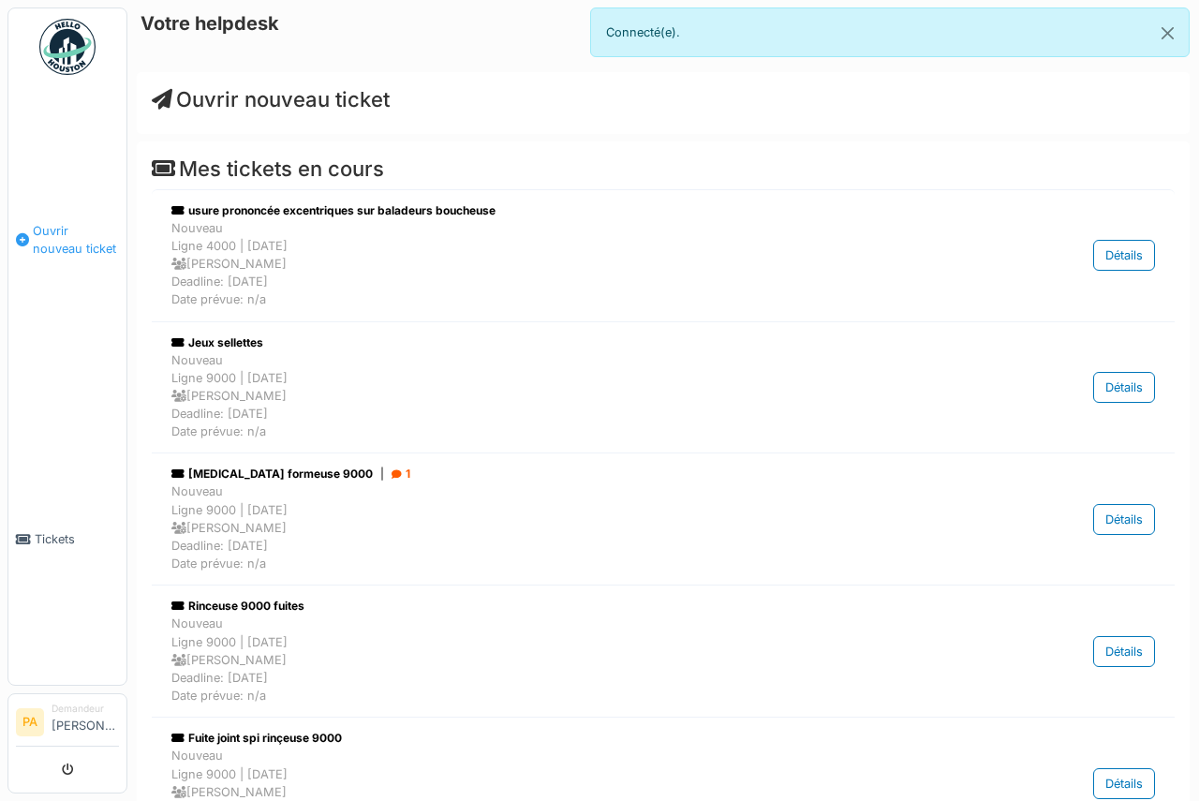 This screenshot has width=1199, height=801. I want to click on div: usure prononcée excentriques sur baladeurs boucheuse, so click(578, 211).